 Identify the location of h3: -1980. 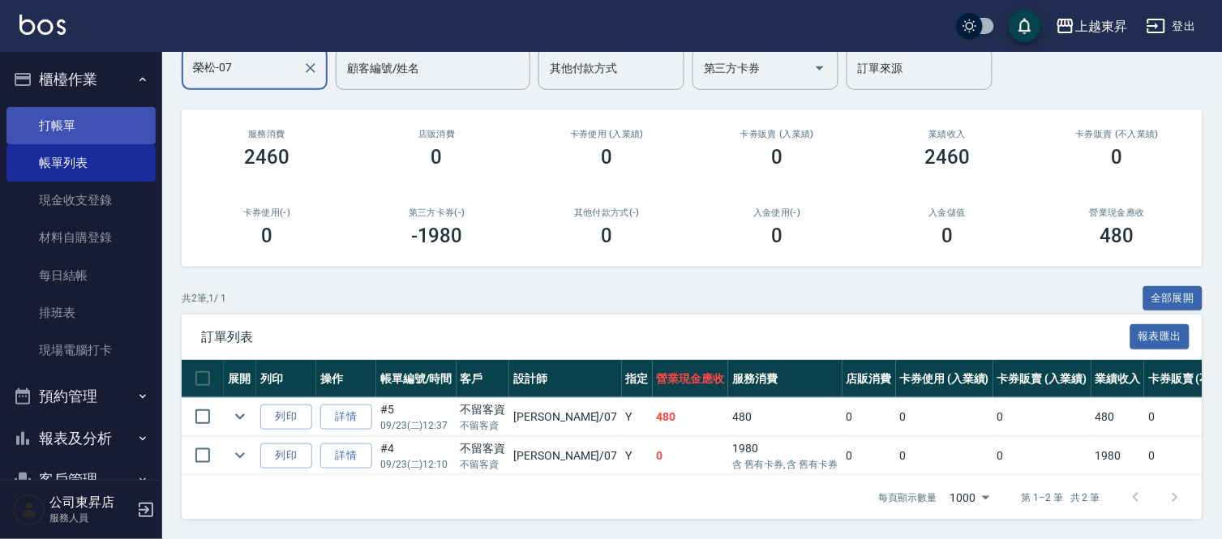
(437, 236).